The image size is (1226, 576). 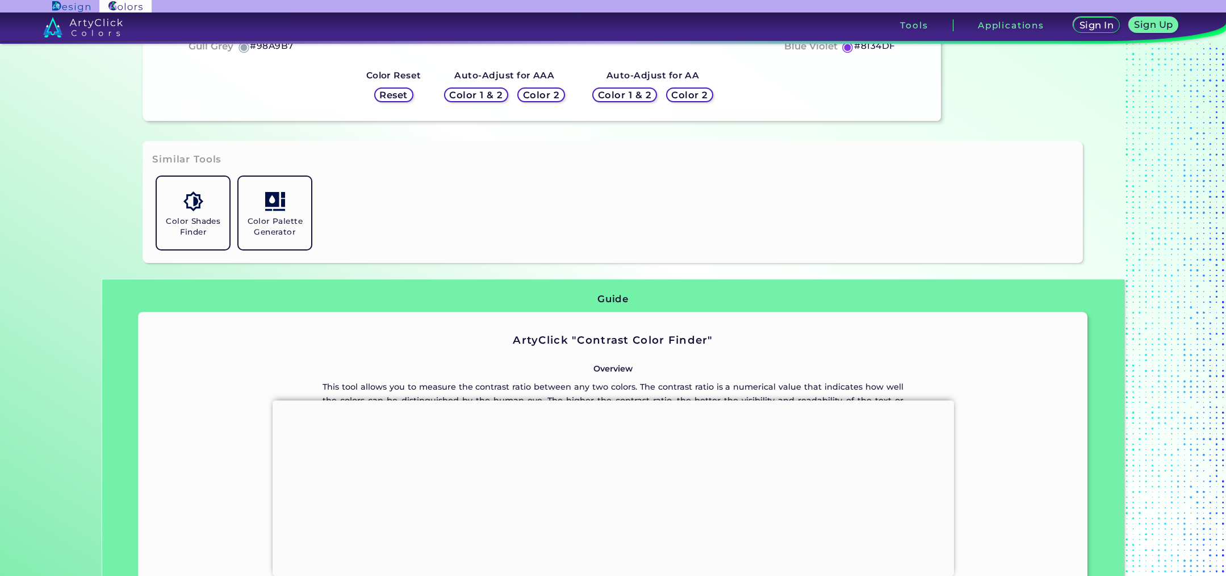 What do you see at coordinates (275, 213) in the screenshot?
I see `a: Color Palette Generator` at bounding box center [275, 213].